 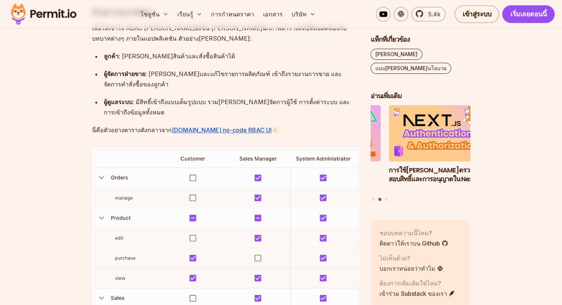 I want to click on font: แท็กที่เกี่ยวข้อง, so click(x=390, y=40).